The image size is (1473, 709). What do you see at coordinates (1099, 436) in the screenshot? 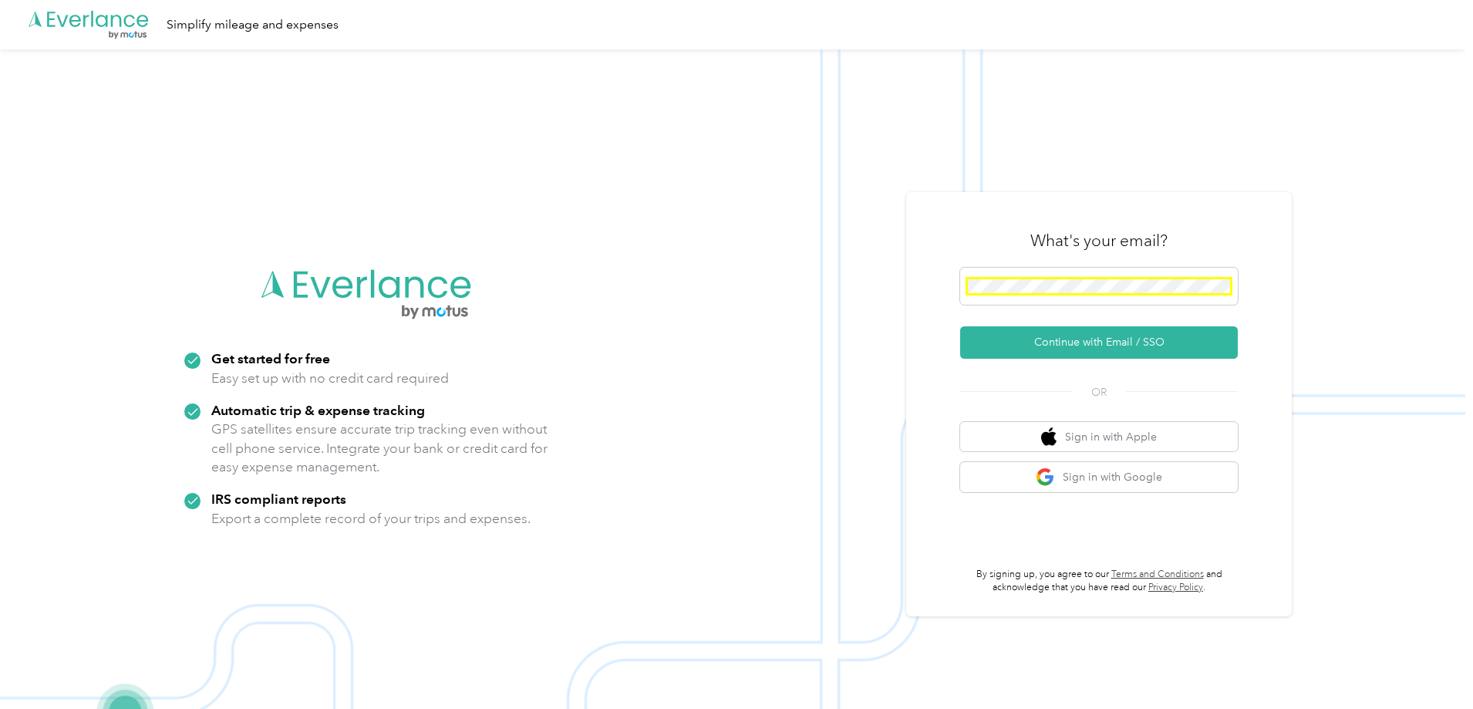
I see `button: apple logoSign in with Apple` at bounding box center [1099, 436].